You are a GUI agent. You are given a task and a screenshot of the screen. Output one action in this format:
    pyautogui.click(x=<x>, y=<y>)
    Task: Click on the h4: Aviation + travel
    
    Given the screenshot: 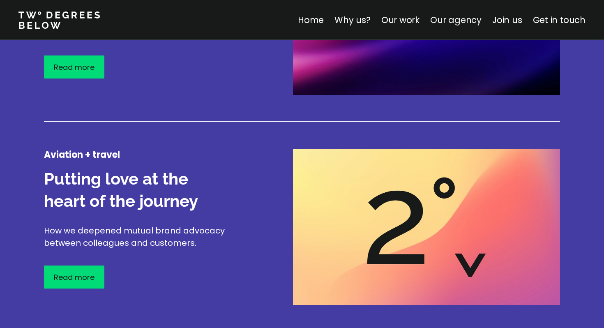 What is the action you would take?
    pyautogui.click(x=138, y=155)
    